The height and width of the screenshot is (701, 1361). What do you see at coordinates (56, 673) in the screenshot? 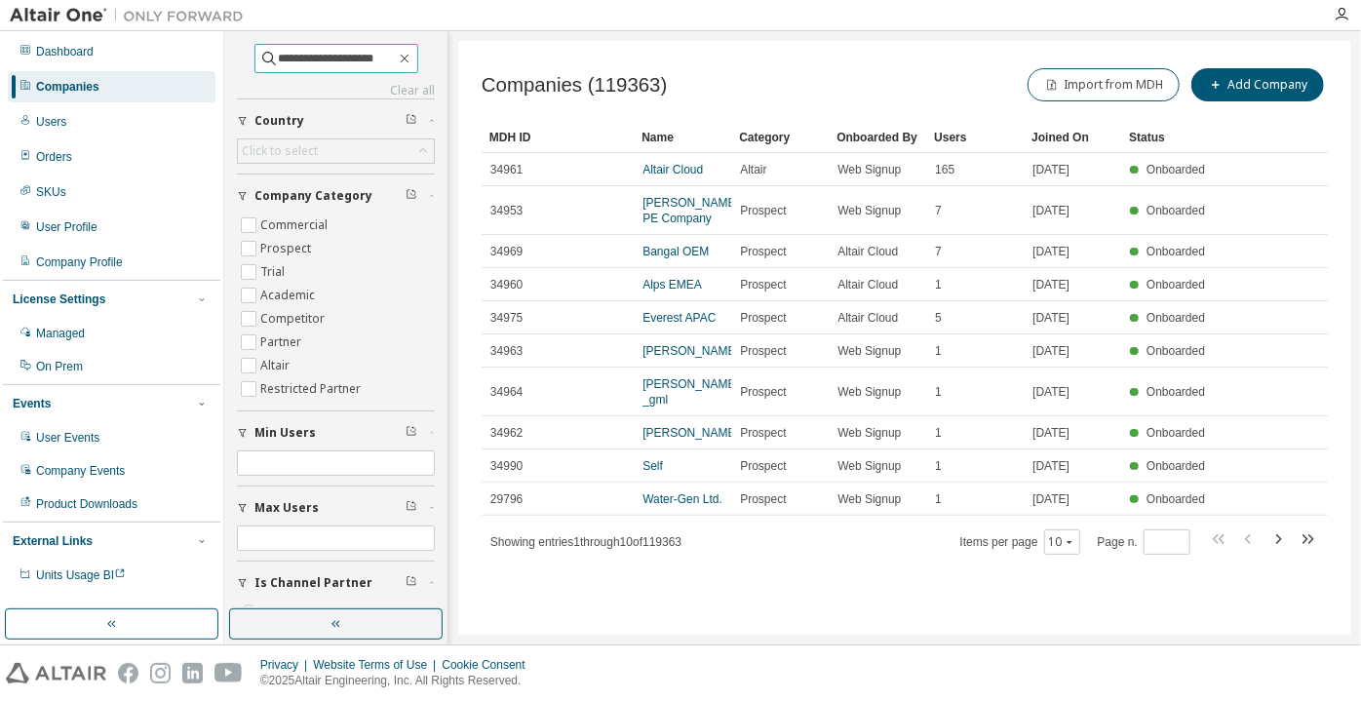
I see `img: altair_logo.svg` at bounding box center [56, 673].